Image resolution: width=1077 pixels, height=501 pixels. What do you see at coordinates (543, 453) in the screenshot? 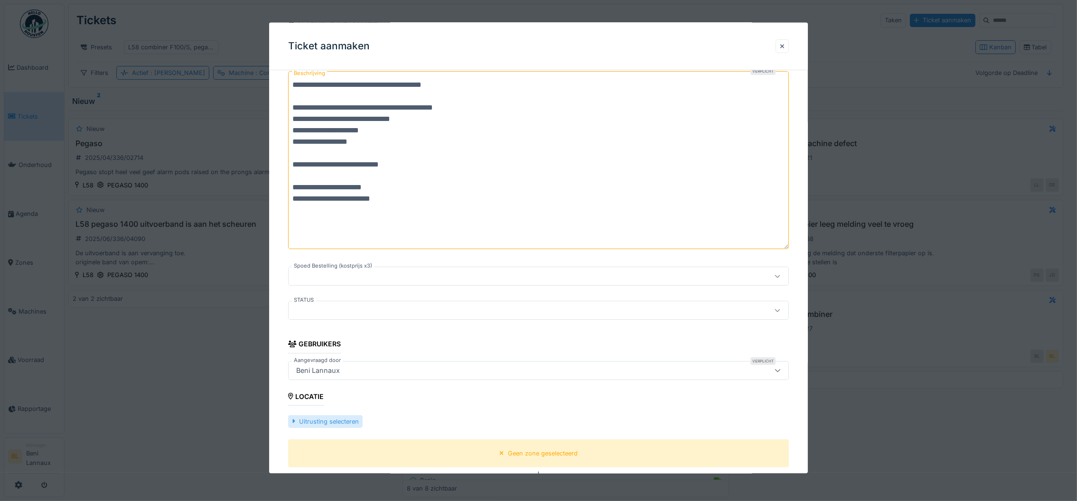
I see `div: Geen zone geselecteerd` at bounding box center [543, 453].